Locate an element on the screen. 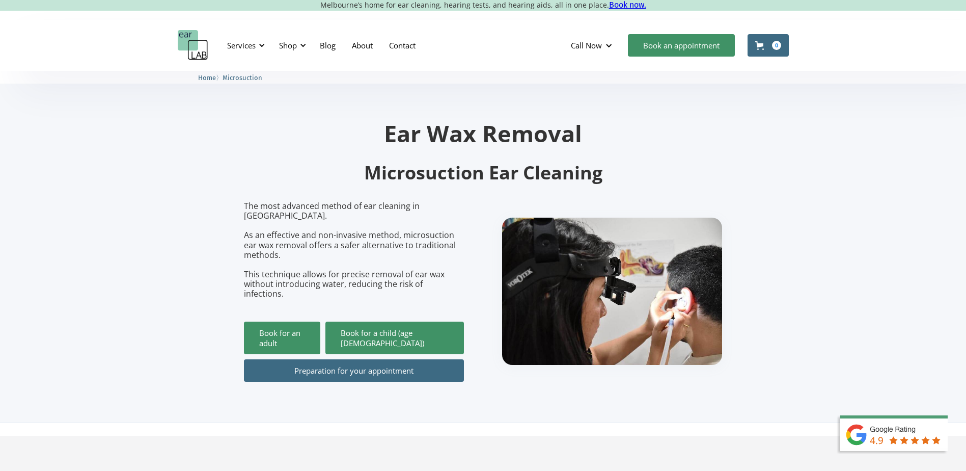  a: Contact is located at coordinates (402, 45).